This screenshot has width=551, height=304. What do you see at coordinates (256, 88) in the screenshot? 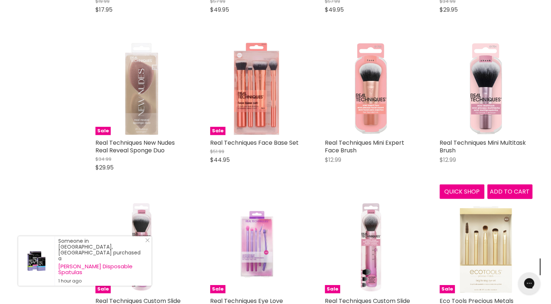
I see `img: Real Techniques Face Base Set` at bounding box center [256, 88].